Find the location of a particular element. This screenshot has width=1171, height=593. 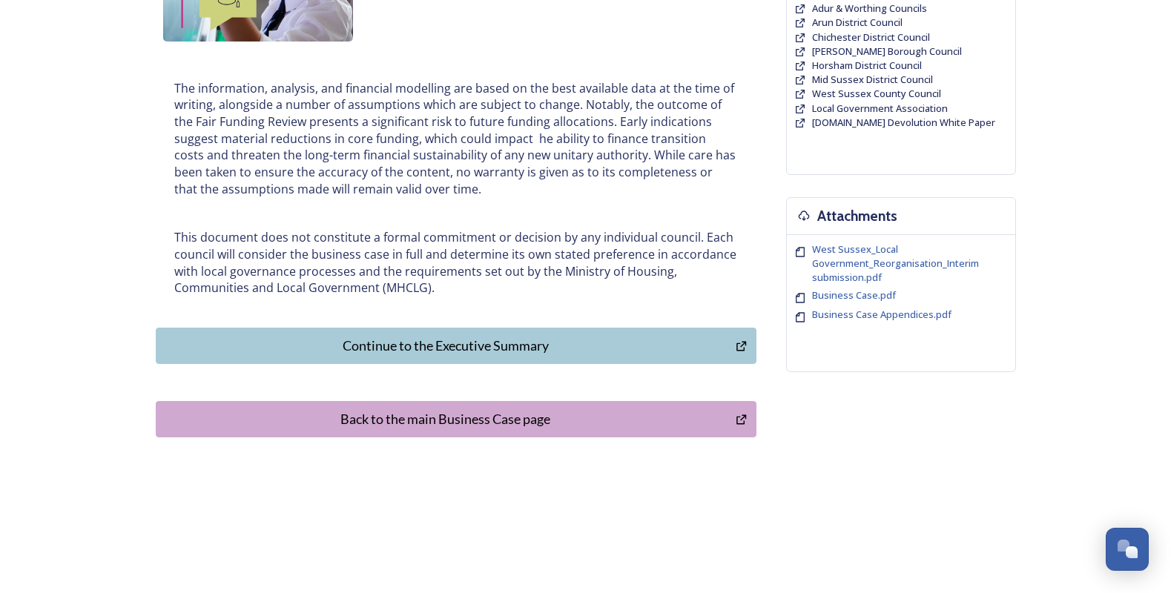

span: Local Government Association is located at coordinates (879, 108).